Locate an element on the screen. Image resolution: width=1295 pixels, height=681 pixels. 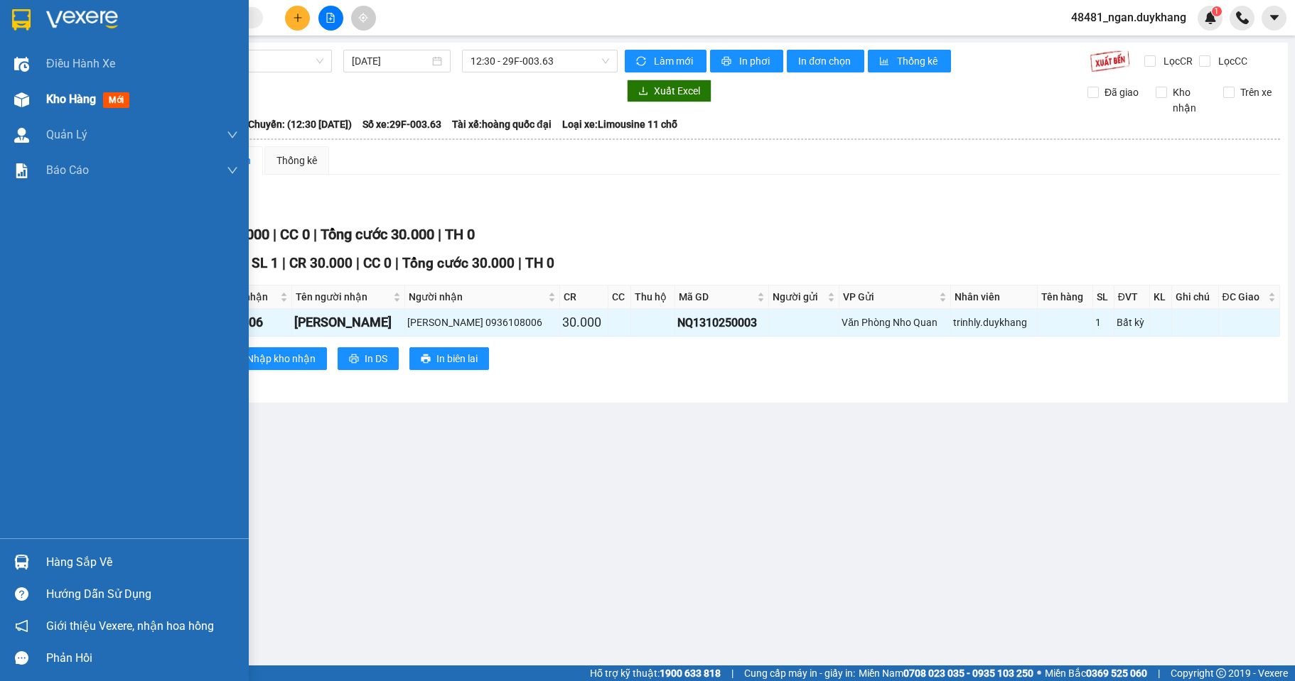
button: bar-chartThống kê is located at coordinates (909, 61).